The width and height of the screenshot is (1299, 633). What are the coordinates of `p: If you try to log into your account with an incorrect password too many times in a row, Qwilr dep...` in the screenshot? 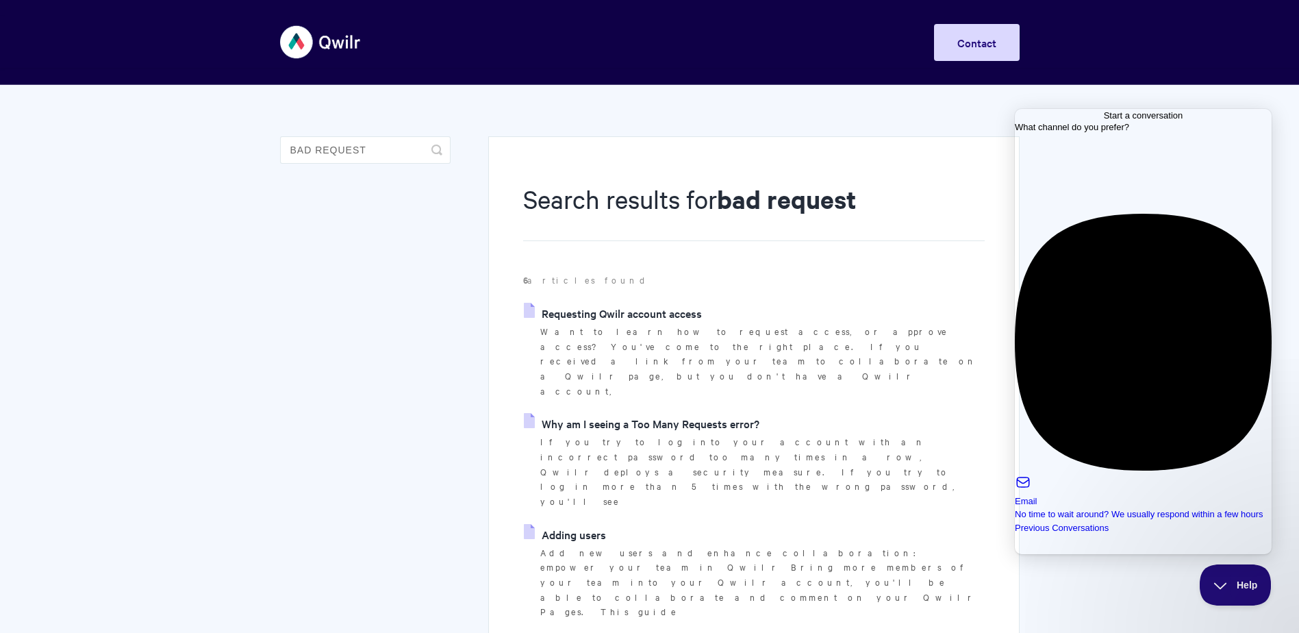 It's located at (762, 471).